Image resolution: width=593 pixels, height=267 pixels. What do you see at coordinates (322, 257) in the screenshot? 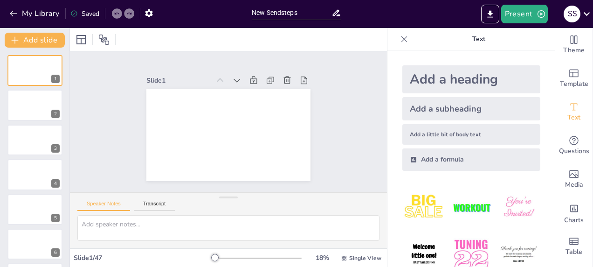
I see `div: 18 %` at bounding box center [322, 257].